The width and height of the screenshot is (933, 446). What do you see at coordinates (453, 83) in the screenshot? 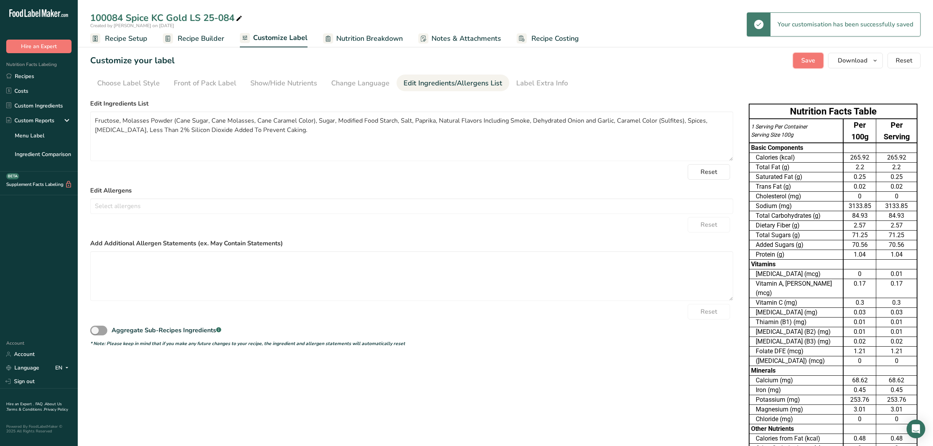
I see `div: Edit Ingredients/Allergens List` at bounding box center [453, 83].